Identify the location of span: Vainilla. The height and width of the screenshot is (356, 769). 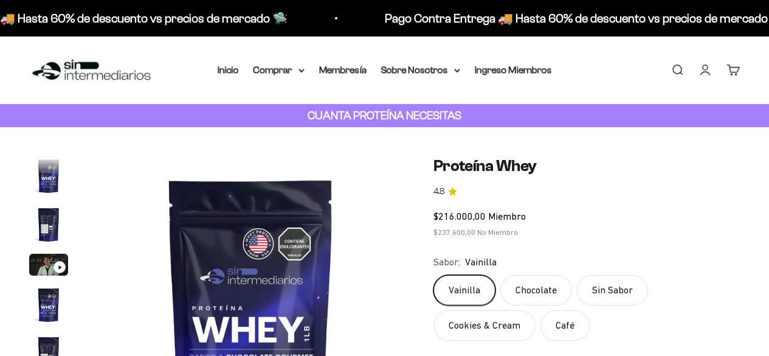
(481, 262).